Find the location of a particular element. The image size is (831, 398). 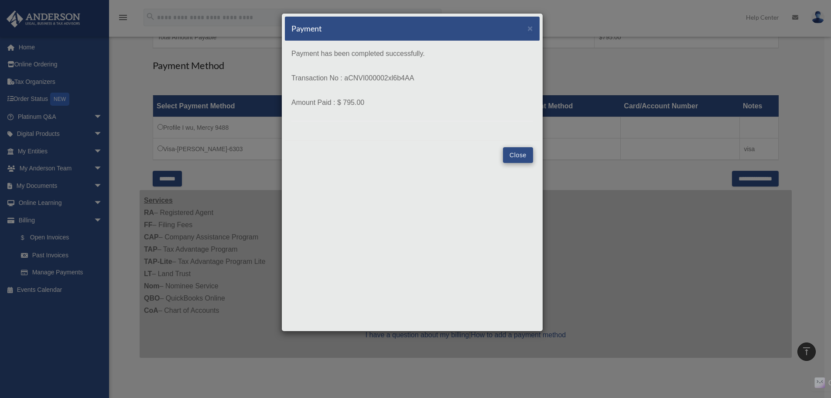

p: Transaction No : aCNVI000002xl6b4AA is located at coordinates (412, 78).